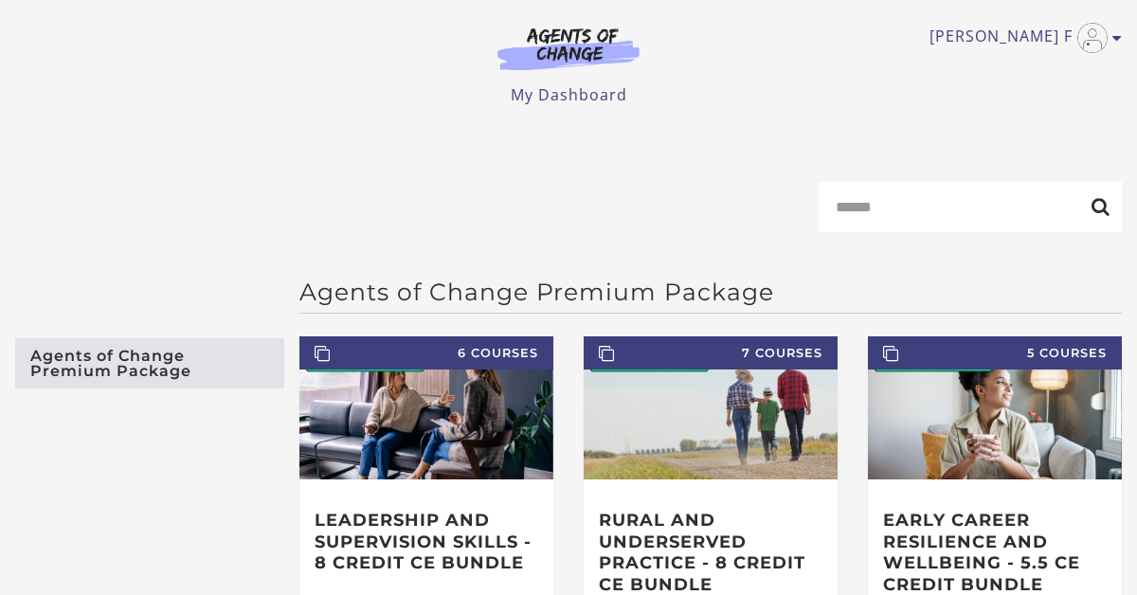 This screenshot has height=595, width=1137. I want to click on h3: Leadership and Supervision Skills - 8 Credit CE Bundle, so click(426, 542).